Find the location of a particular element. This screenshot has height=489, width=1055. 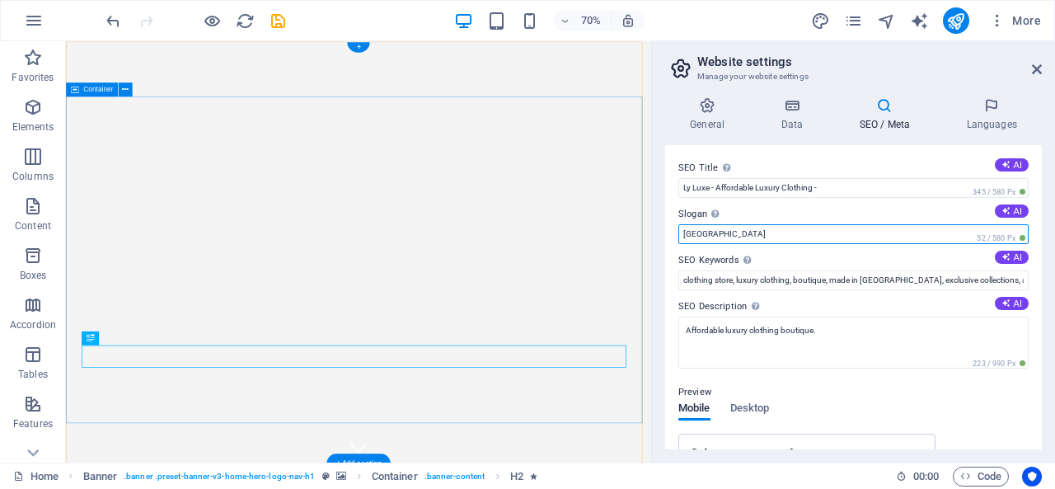

span: . banner .preset-banner-v3-home-hero-logo-nav-h1 is located at coordinates (219, 476).